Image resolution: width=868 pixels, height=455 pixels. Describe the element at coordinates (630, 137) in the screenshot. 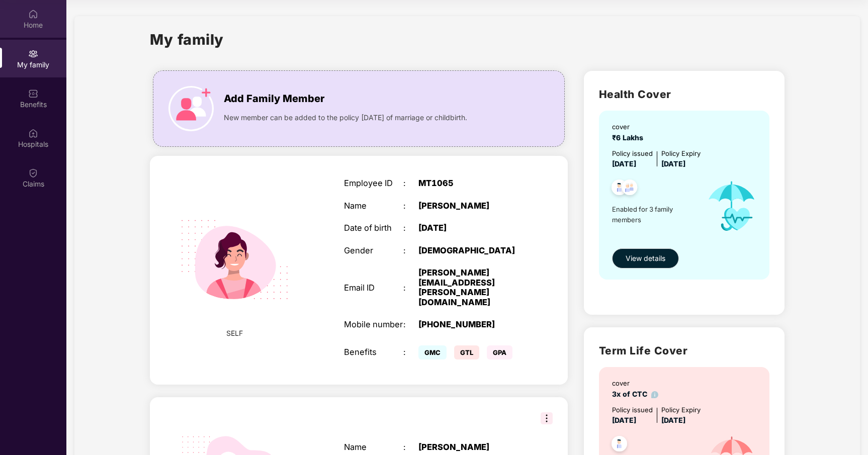

I see `span: ₹6 Lakhs` at that location.